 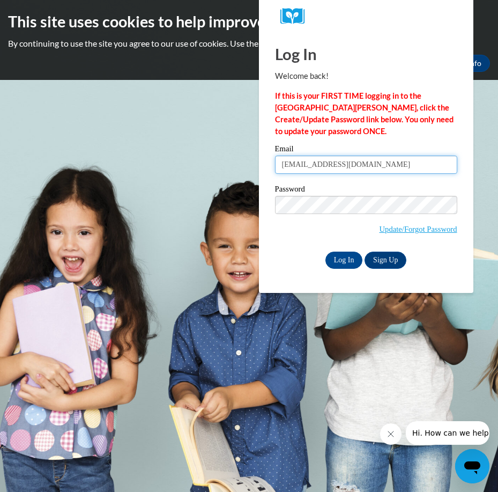 I want to click on h1: Log In, so click(x=366, y=54).